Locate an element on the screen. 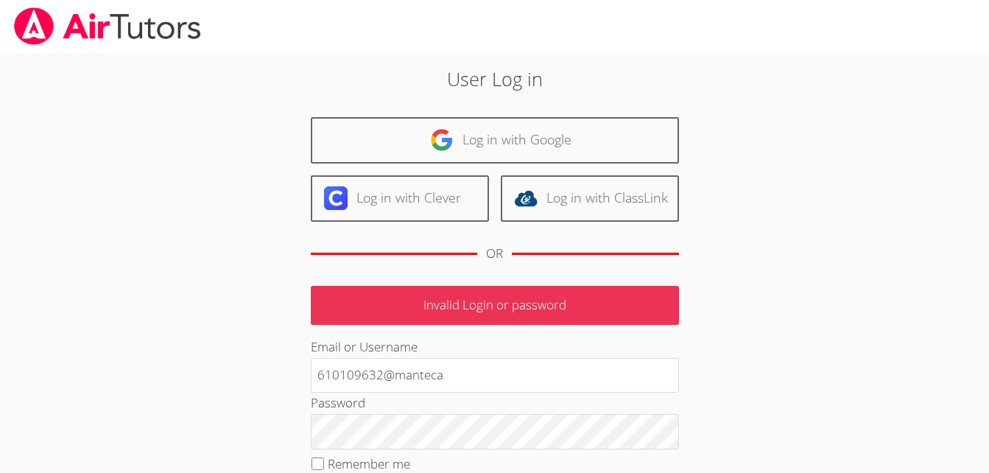  img: clever-logo-6eab21bc6e7a338710f1a6ff85c0baf02591cd810cc4098c63d3a4b26e2feb20.svg is located at coordinates (336, 198).